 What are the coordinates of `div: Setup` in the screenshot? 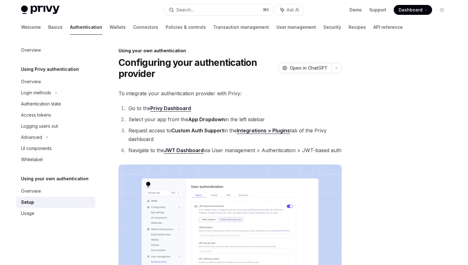 It's located at (28, 202).